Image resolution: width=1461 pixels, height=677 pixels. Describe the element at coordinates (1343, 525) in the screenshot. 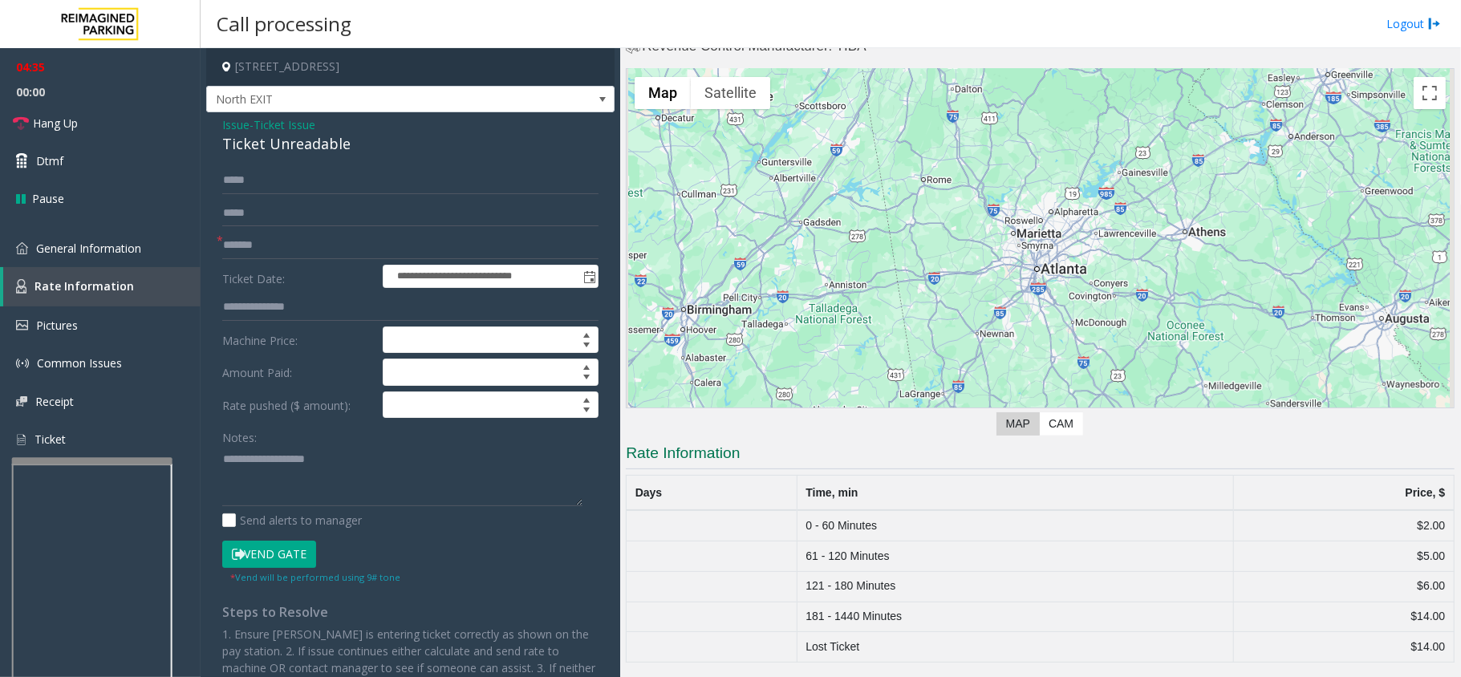

I see `td: $2.00` at that location.